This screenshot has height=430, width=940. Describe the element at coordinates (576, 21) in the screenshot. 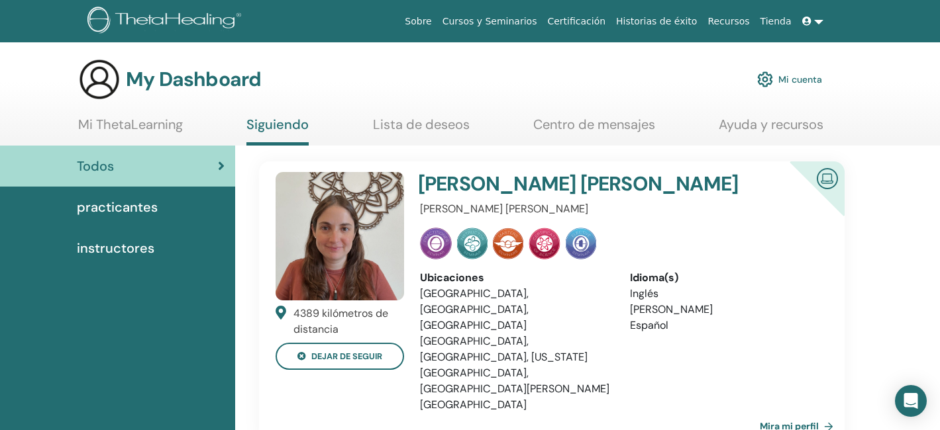

I see `a: Certificación` at that location.